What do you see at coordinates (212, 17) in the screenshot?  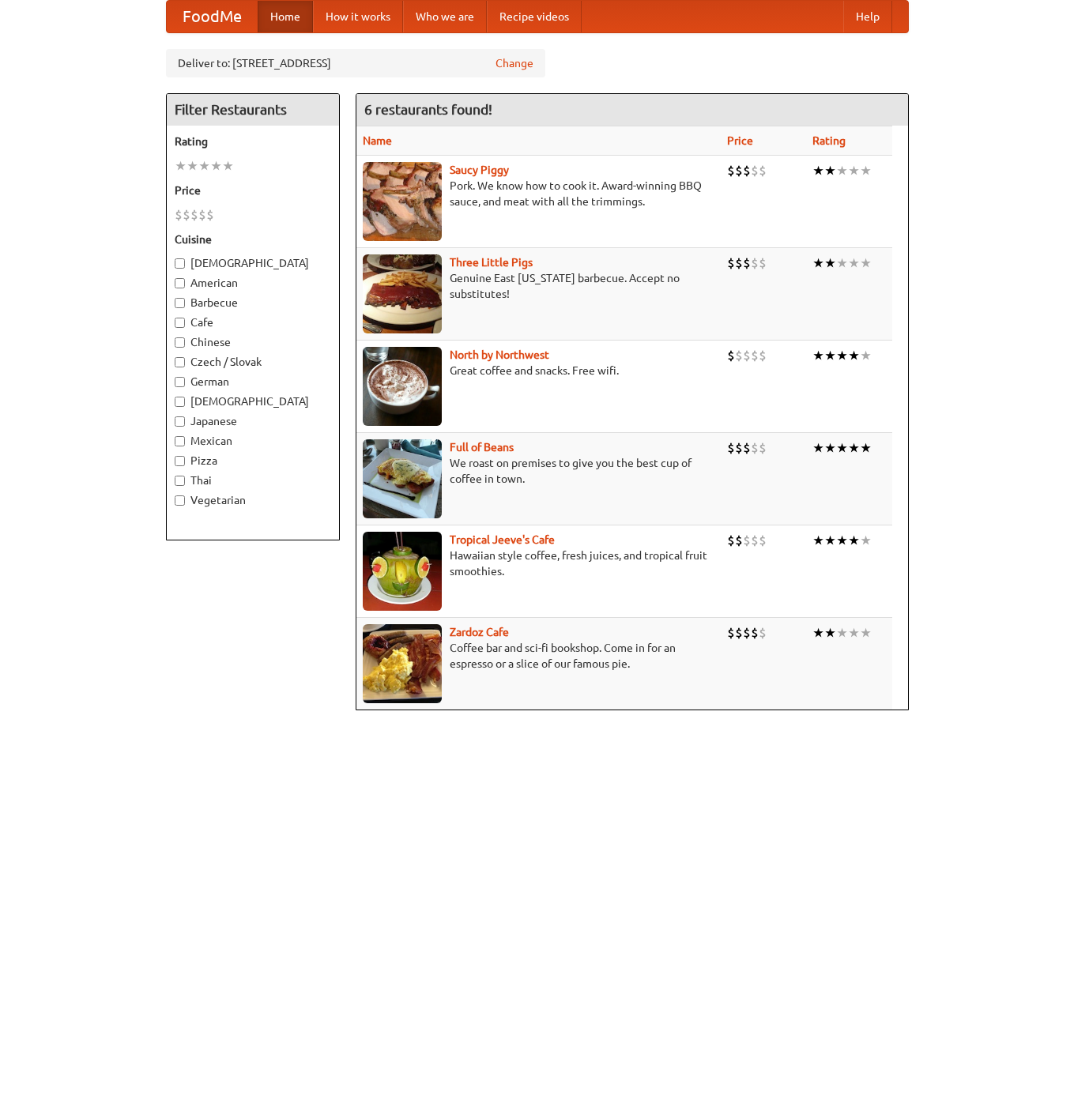 I see `a: FoodMe` at bounding box center [212, 17].